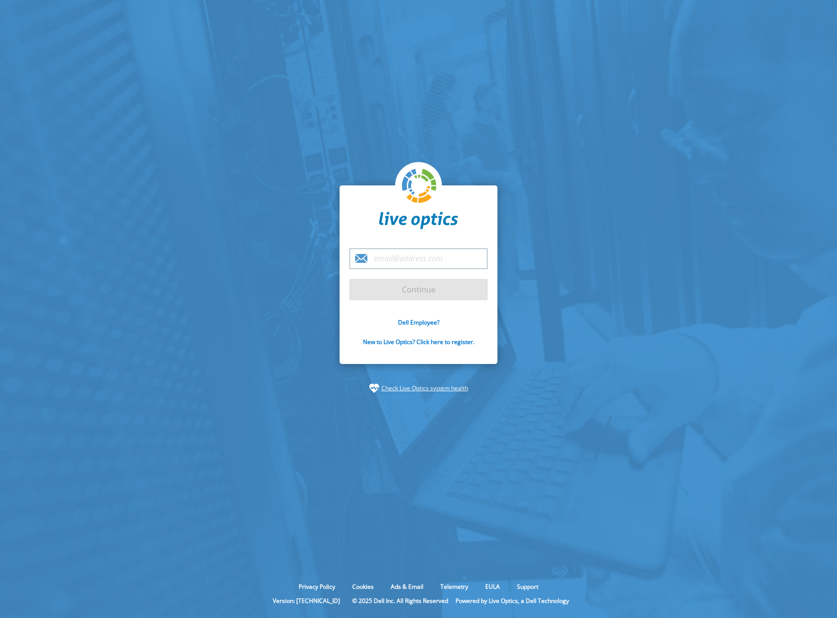  What do you see at coordinates (407, 587) in the screenshot?
I see `a: Ads & Email` at bounding box center [407, 587].